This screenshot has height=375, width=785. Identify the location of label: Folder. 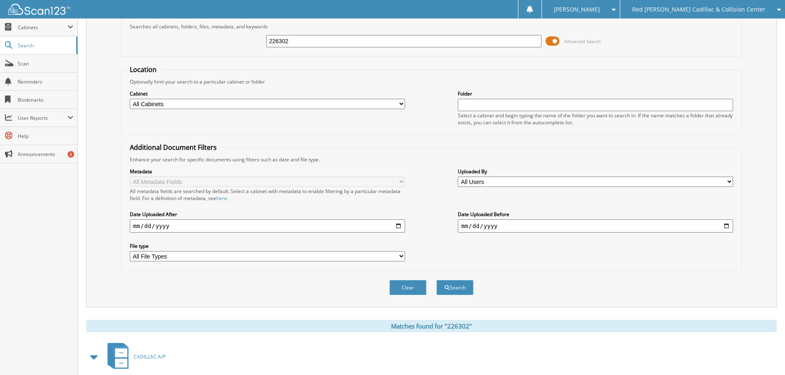
(595, 94).